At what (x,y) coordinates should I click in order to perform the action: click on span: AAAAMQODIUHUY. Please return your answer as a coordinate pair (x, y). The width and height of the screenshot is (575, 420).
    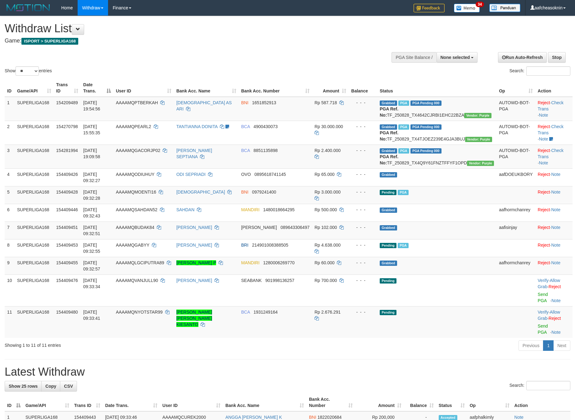
    Looking at the image, I should click on (135, 174).